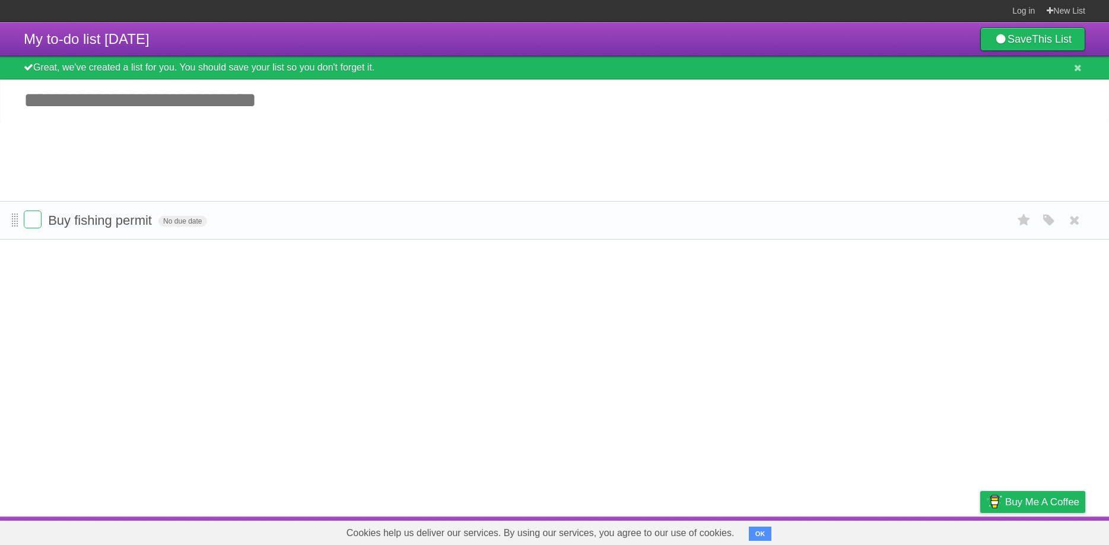  Describe the element at coordinates (101, 220) in the screenshot. I see `span: Buy fishing permit` at that location.